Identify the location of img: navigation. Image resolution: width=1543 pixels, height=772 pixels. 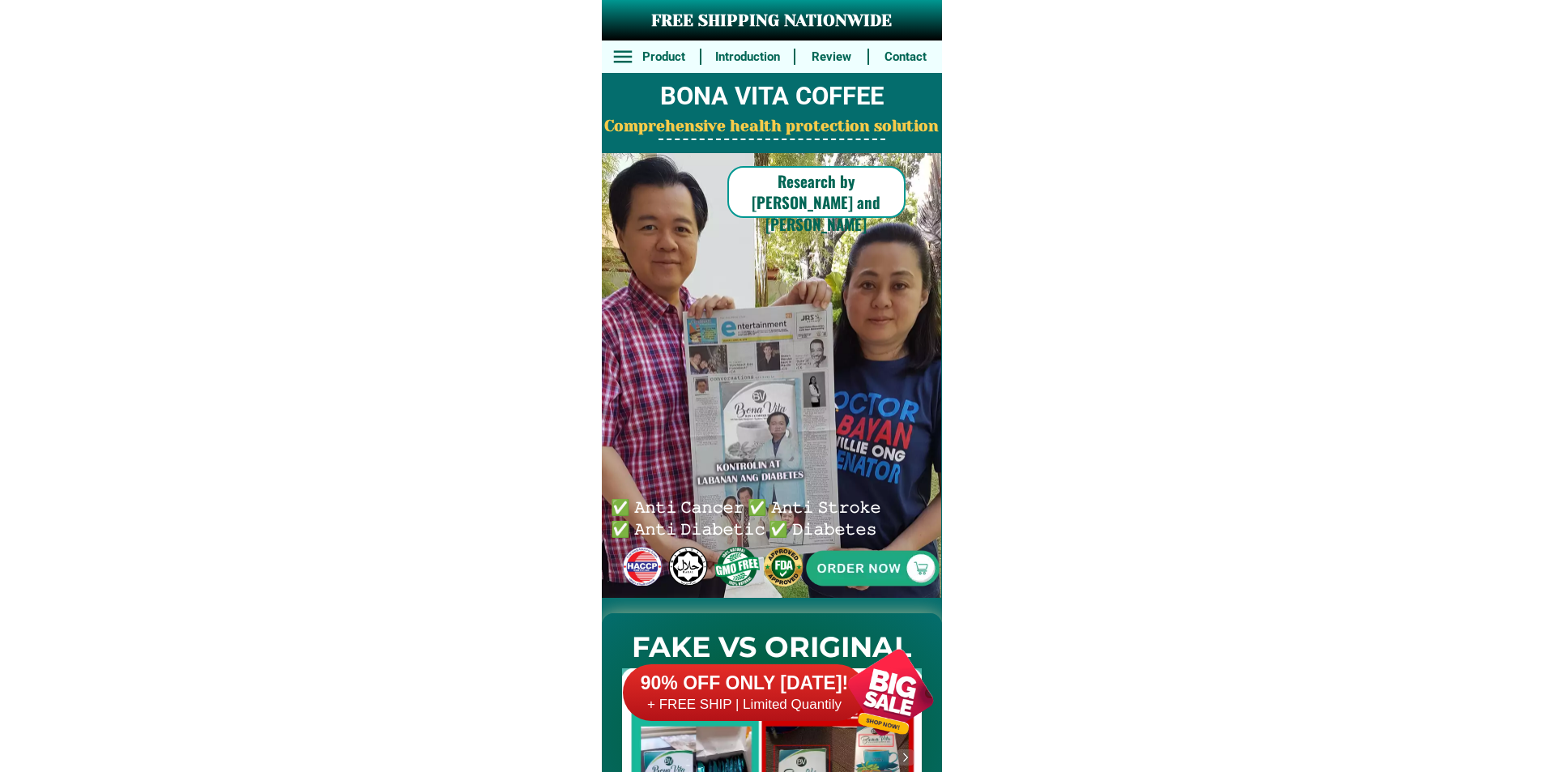
(905, 757).